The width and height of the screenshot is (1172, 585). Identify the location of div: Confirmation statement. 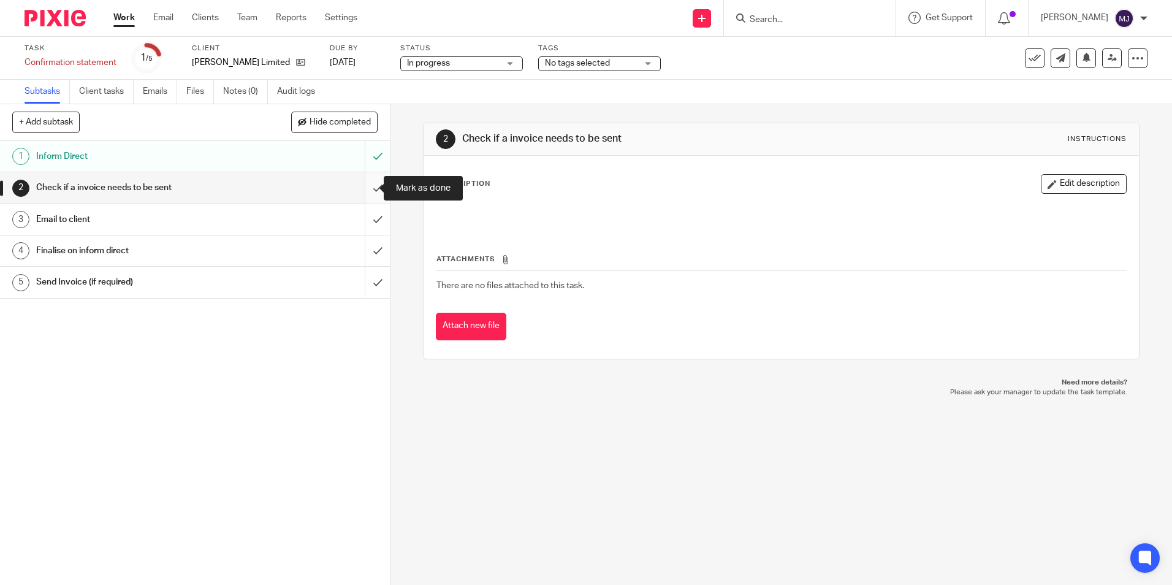
(70, 63).